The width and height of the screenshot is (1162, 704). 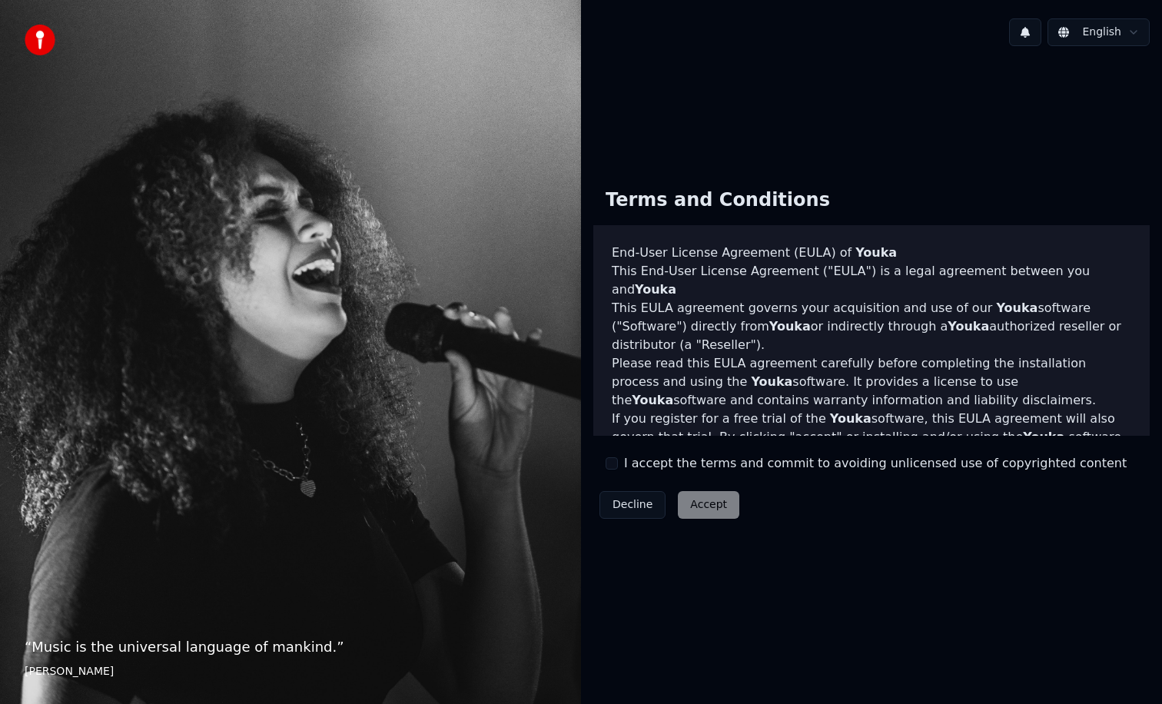 I want to click on img: youka, so click(x=40, y=40).